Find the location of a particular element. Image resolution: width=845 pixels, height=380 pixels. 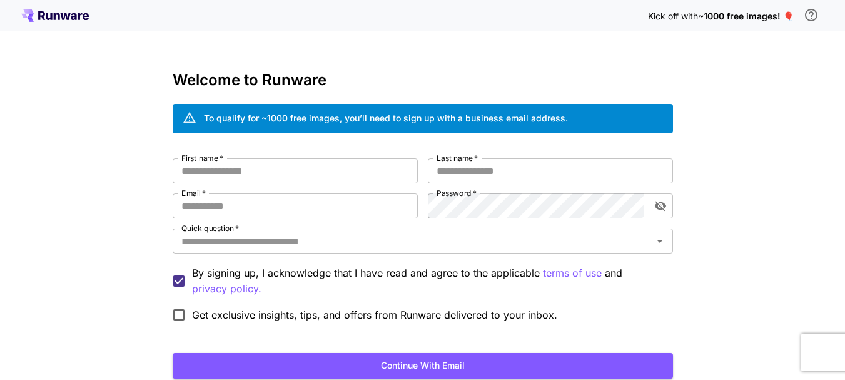

p: By signing up, I acknowledge that I have read and agree to the applicable and is located at coordinates (427, 281).